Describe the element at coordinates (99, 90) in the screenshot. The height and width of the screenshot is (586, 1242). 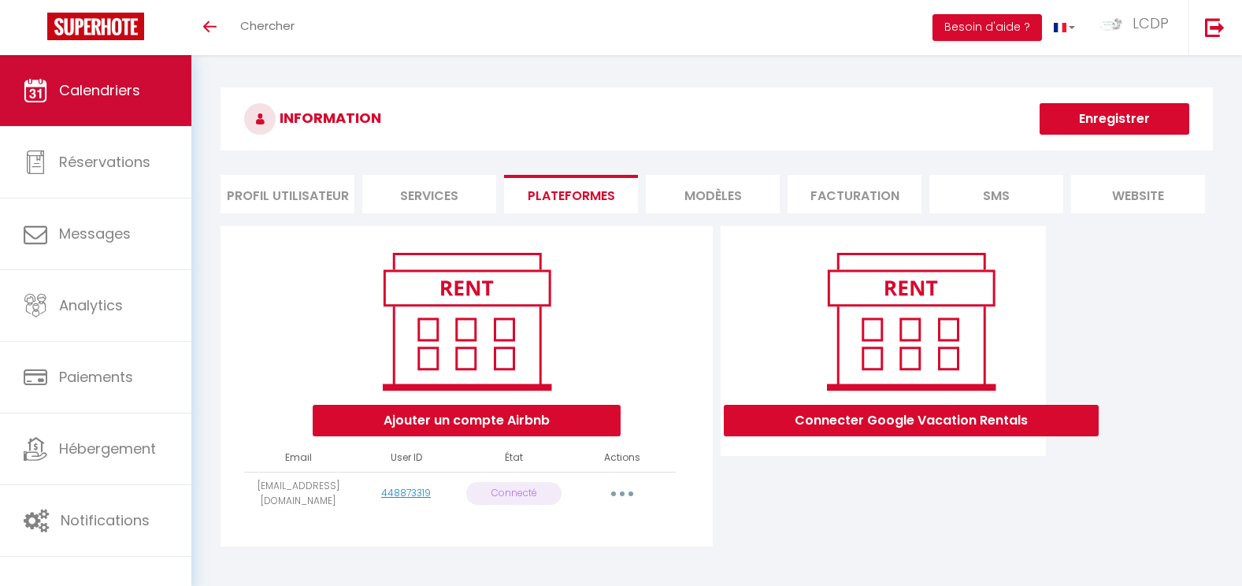
I see `span: Calendriers` at that location.